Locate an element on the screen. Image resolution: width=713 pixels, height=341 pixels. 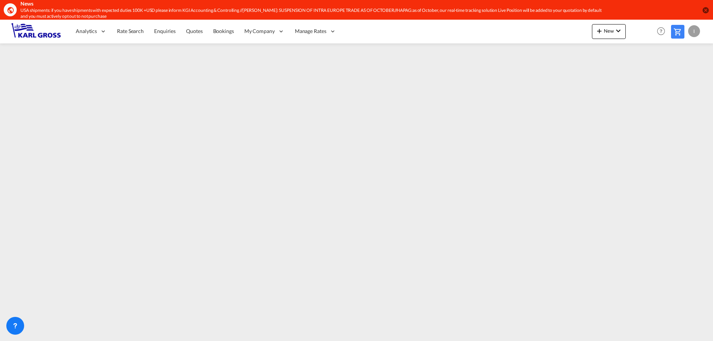
span: Manage Rates is located at coordinates (310, 31).